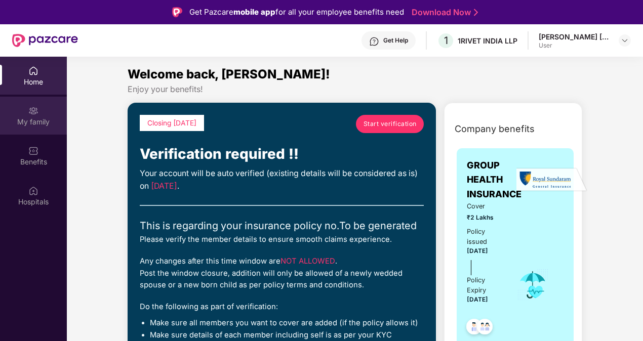 This screenshot has height=341, width=643. Describe the element at coordinates (552, 180) in the screenshot. I see `img: insurerLogo` at that location.